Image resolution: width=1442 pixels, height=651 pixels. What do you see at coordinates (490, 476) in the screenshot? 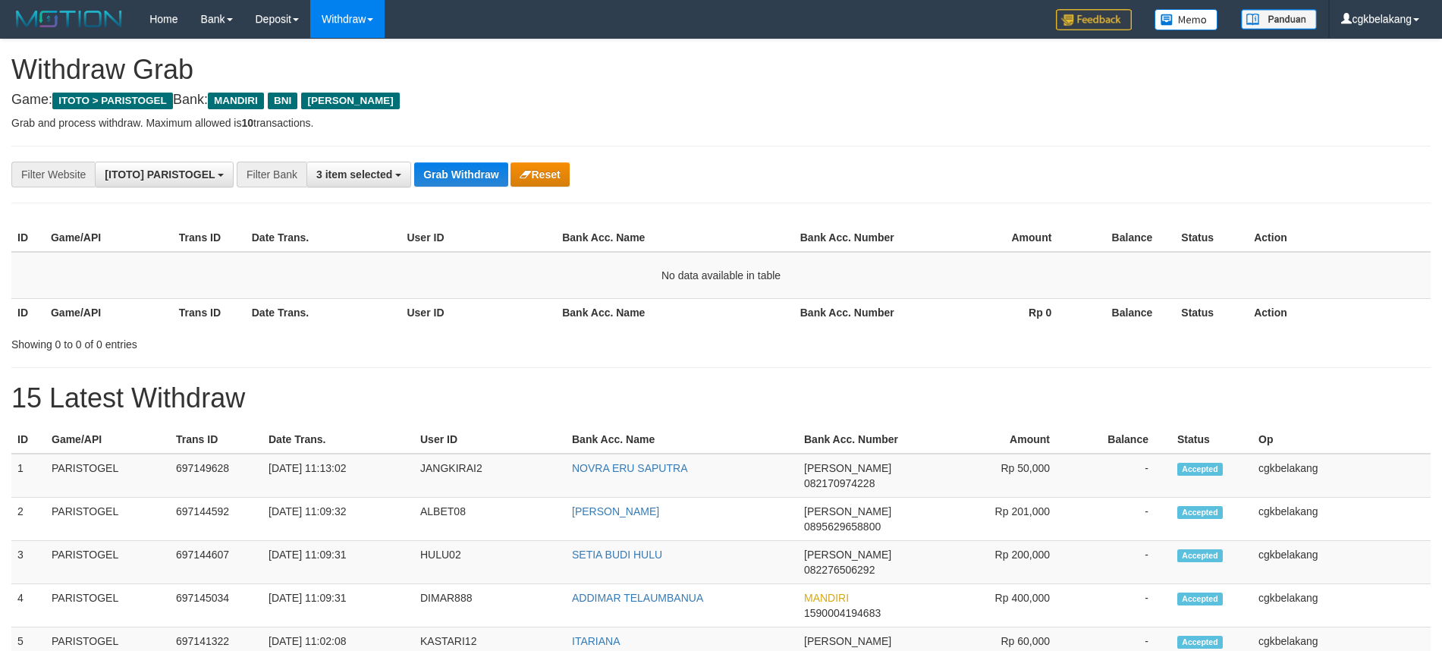
I see `td: JANGKIRAI2` at bounding box center [490, 476].